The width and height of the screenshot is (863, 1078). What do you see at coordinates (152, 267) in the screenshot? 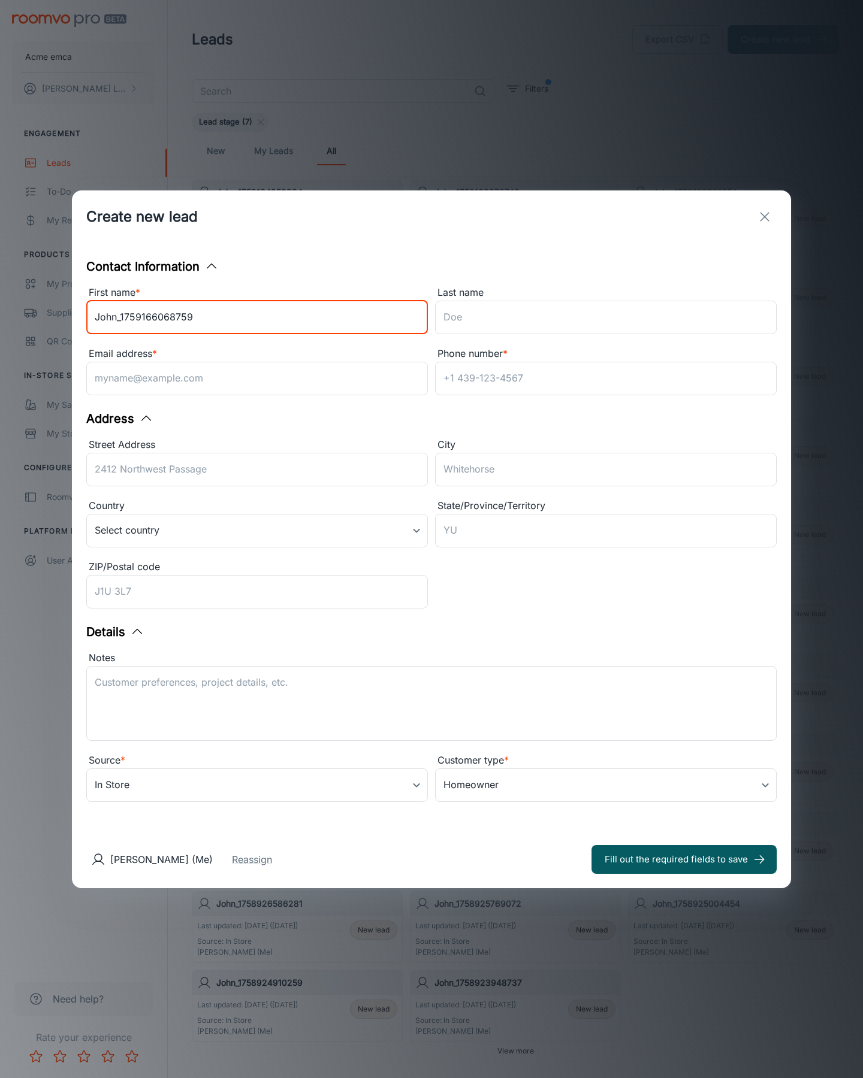
I see `button: Contact Information` at bounding box center [152, 267].